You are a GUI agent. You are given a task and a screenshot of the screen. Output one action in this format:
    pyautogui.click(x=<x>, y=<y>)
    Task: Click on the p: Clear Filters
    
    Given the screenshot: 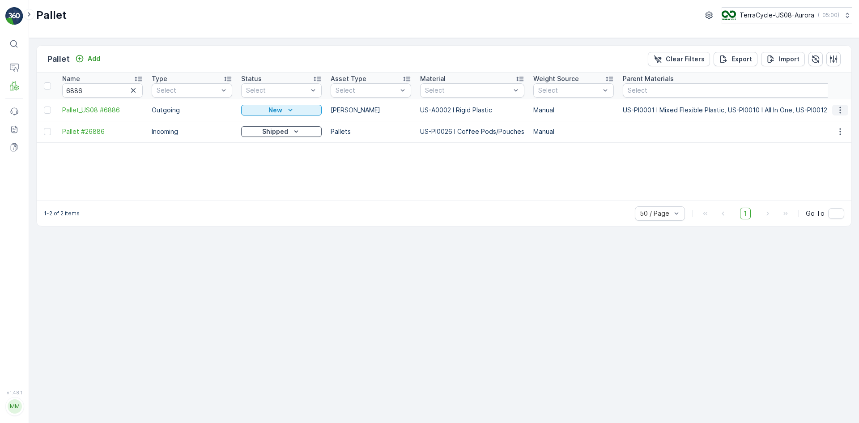 What is the action you would take?
    pyautogui.click(x=685, y=59)
    